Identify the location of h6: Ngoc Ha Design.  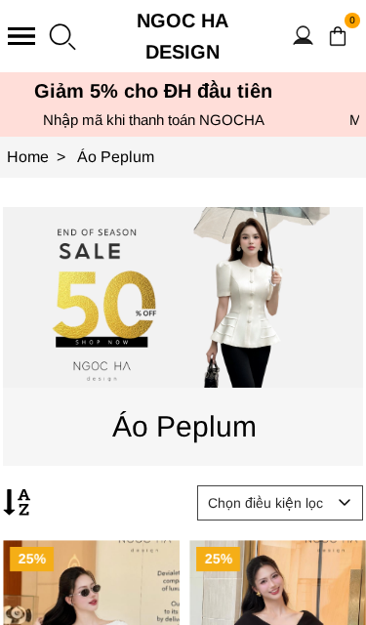
(183, 36).